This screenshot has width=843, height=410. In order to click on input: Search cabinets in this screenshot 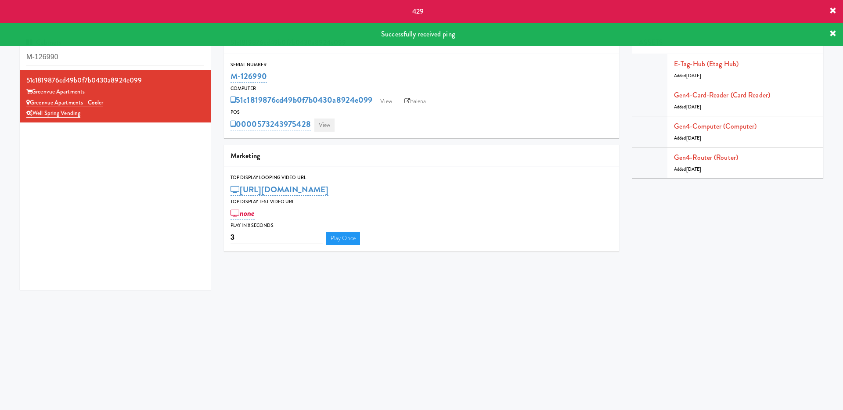, I will do `click(115, 57)`.